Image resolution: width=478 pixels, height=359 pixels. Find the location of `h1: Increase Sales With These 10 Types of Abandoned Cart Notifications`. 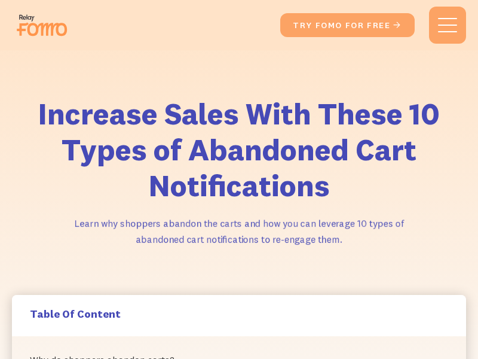

h1: Increase Sales With These 10 Types of Abandoned Cart Notifications is located at coordinates (239, 149).